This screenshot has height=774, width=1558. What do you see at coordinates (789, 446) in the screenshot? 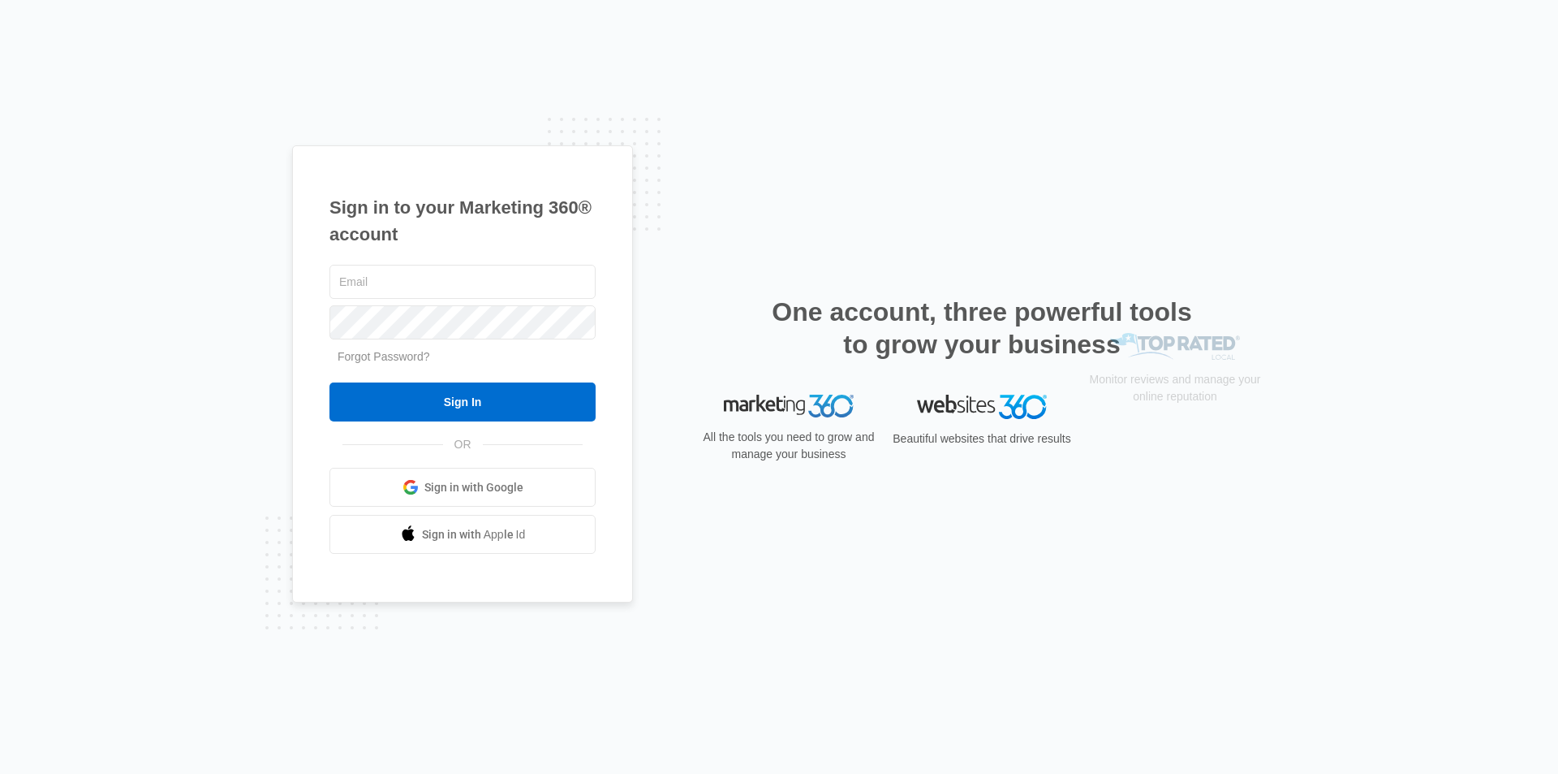
I see `p: All the tools you need to grow and manage your business` at bounding box center [789, 446].